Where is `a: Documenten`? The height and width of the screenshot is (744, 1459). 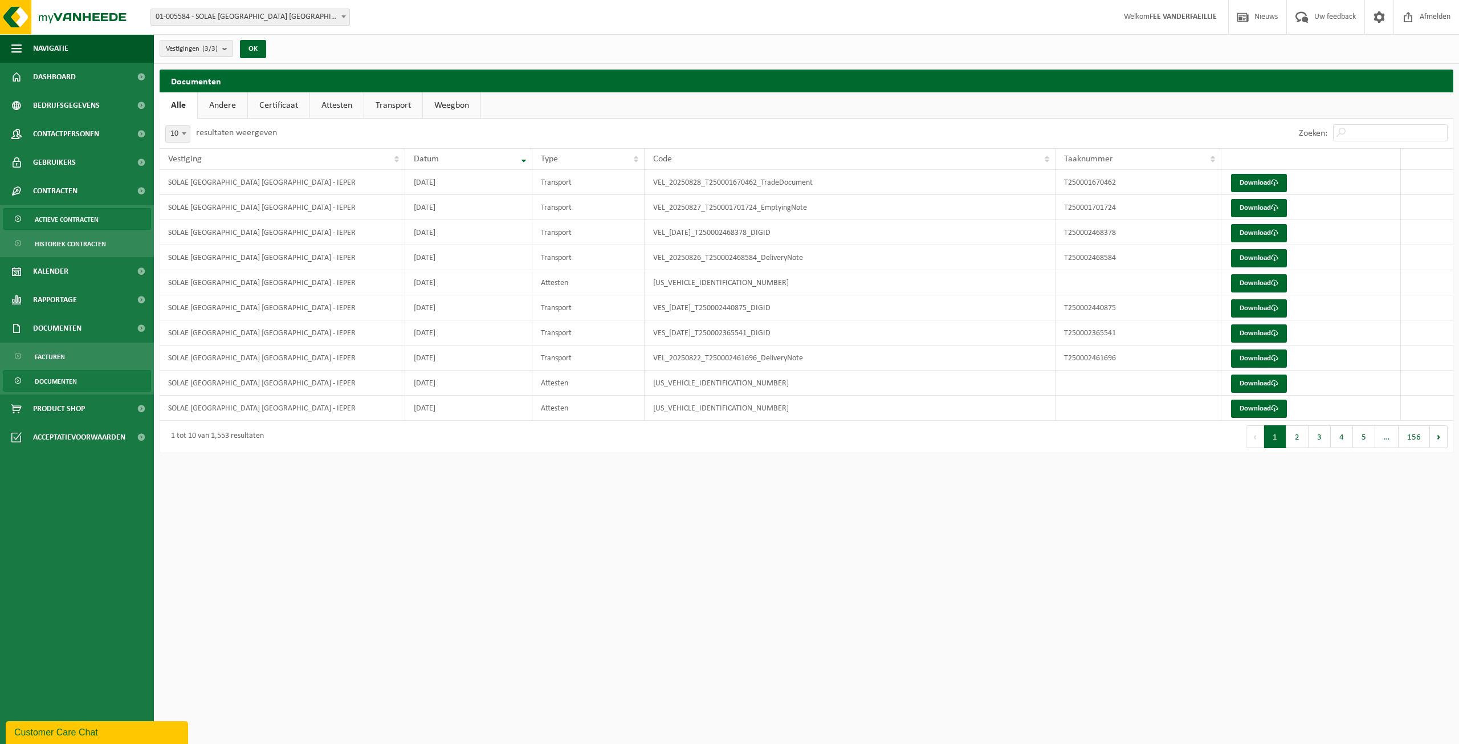
a: Documenten is located at coordinates (77, 381).